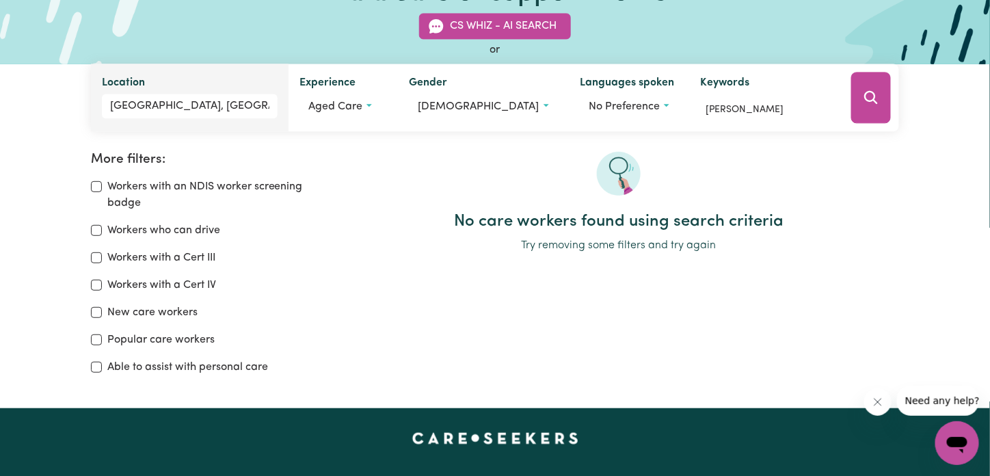 This screenshot has width=990, height=476. Describe the element at coordinates (495, 51) in the screenshot. I see `div: or` at that location.